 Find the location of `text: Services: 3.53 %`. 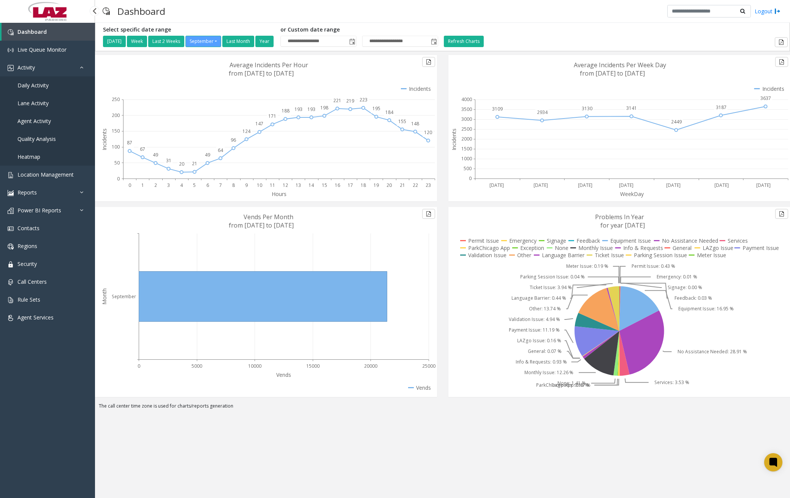

text: Services: 3.53 % is located at coordinates (672, 383).